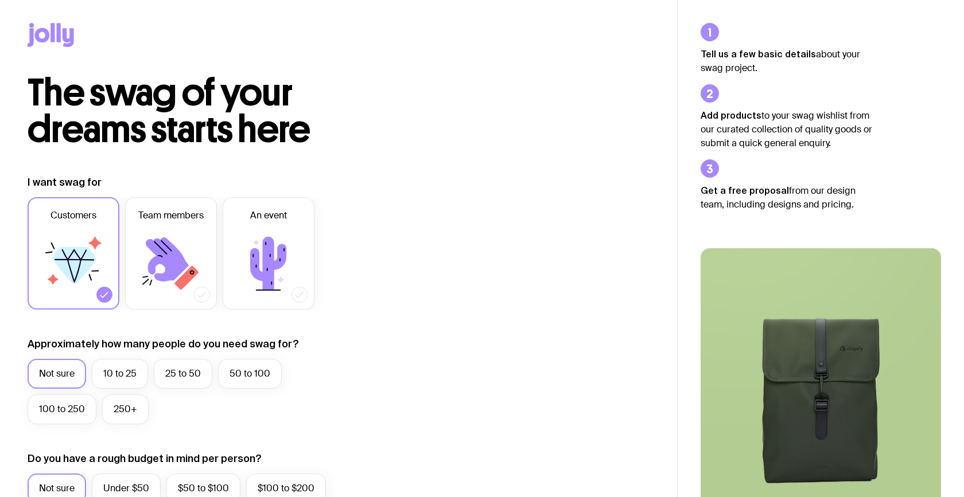  I want to click on span: Team members, so click(171, 216).